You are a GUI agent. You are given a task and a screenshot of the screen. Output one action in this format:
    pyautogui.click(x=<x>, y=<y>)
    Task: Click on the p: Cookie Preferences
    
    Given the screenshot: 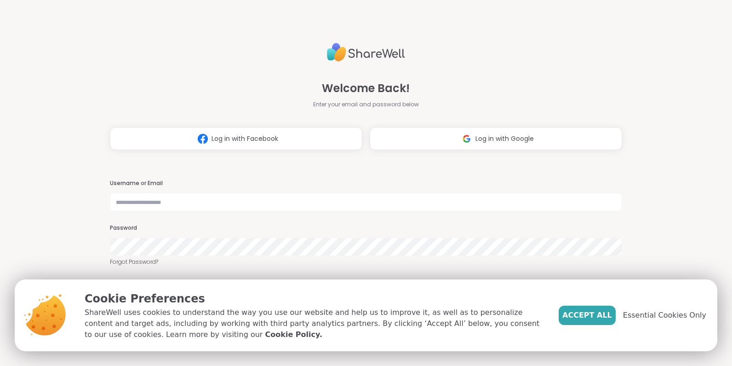 What is the action you would take?
    pyautogui.click(x=314, y=298)
    